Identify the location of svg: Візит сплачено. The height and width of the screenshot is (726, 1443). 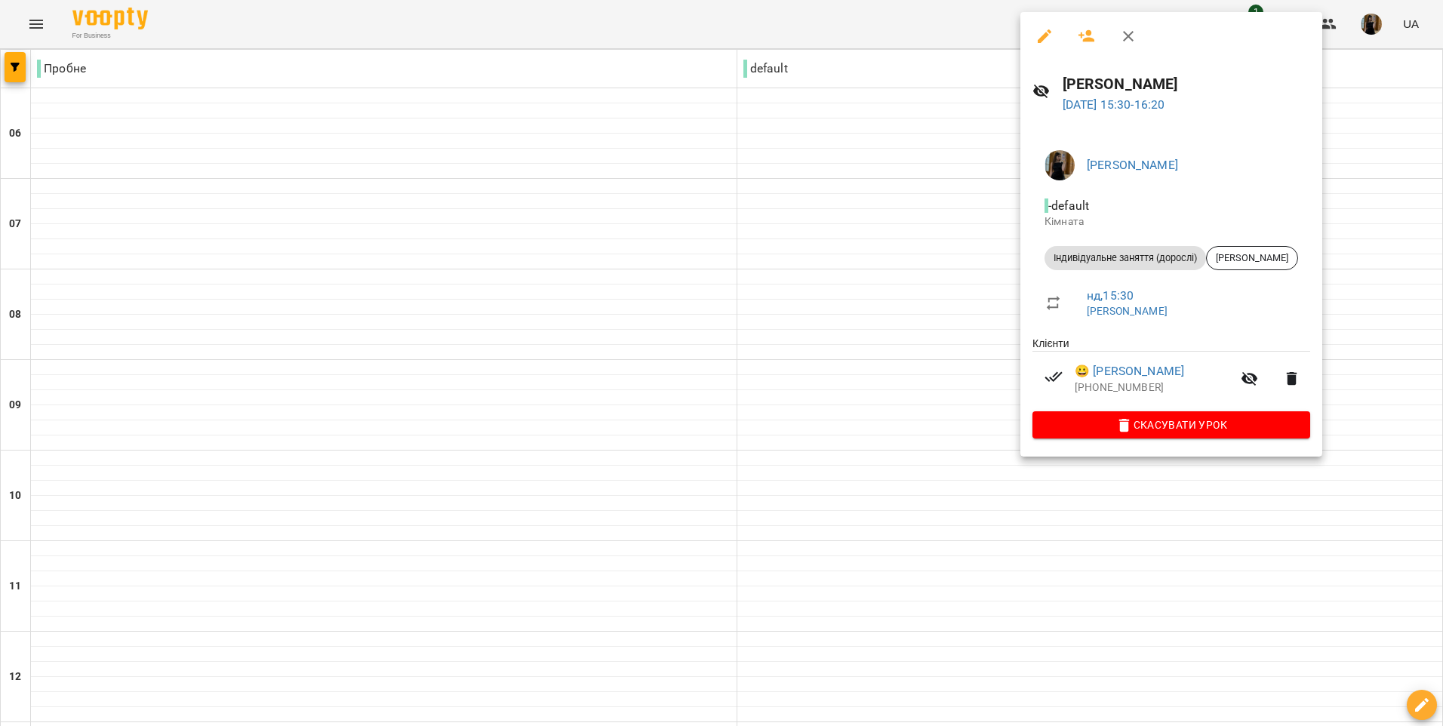
(1054, 377).